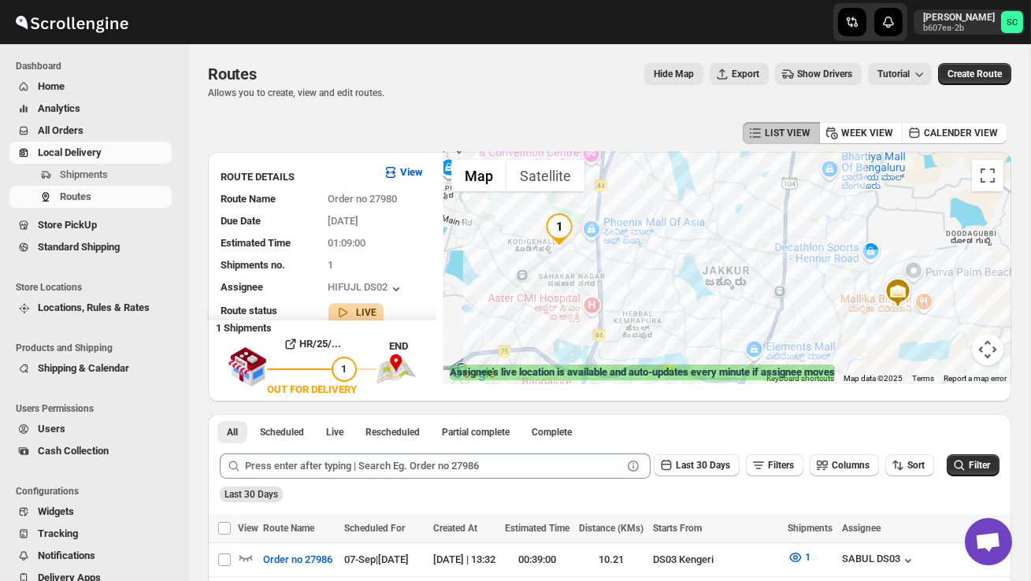  I want to click on button: Tracking, so click(91, 534).